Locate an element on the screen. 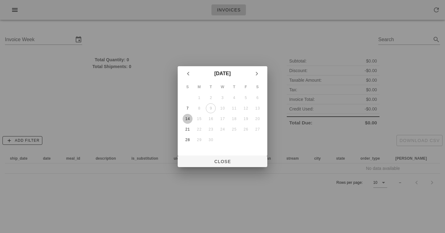  button: 14 is located at coordinates (187, 119).